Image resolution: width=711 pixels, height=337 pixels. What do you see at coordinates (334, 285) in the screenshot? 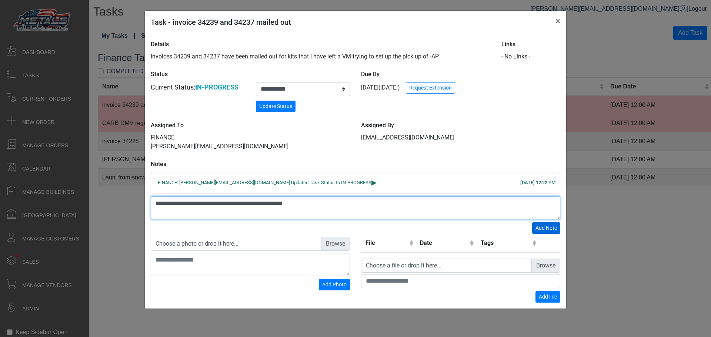
I see `button: Add Photo` at bounding box center [334, 285].